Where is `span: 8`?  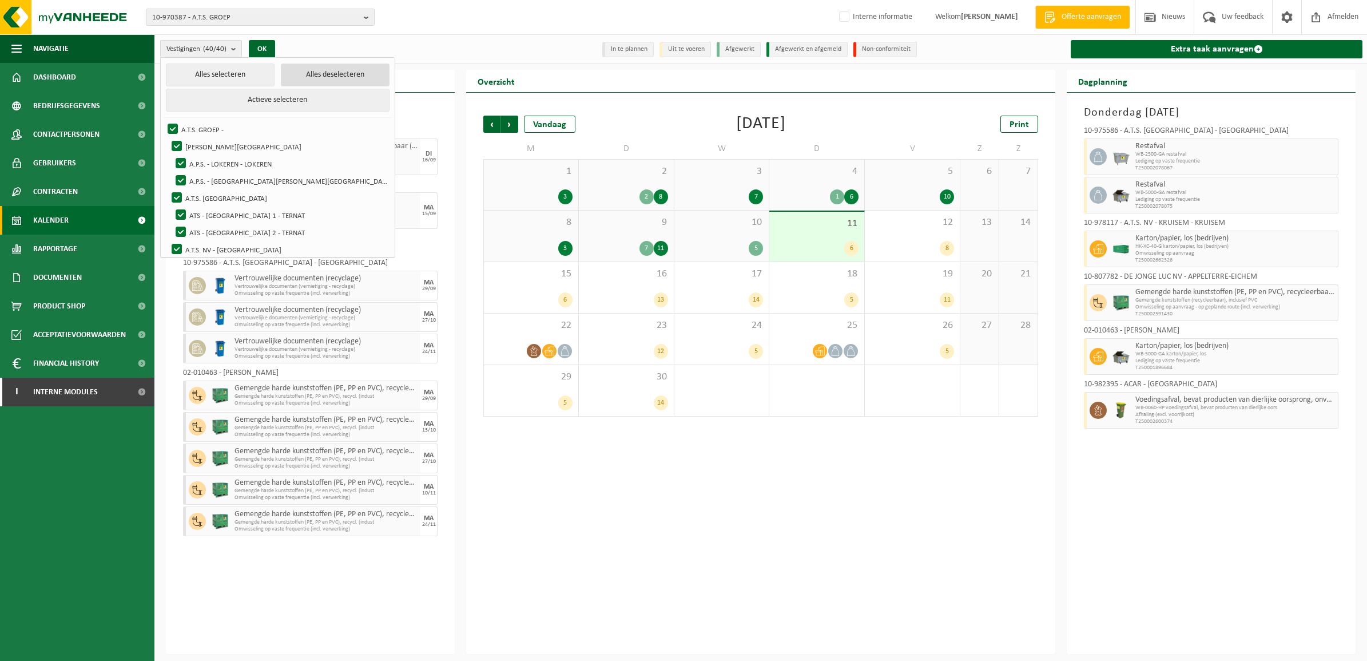 span: 8 is located at coordinates (531, 222).